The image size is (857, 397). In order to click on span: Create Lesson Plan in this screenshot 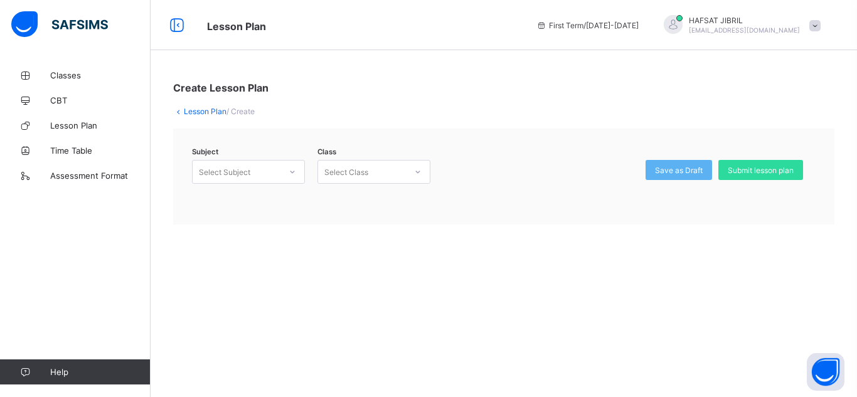, I will do `click(221, 88)`.